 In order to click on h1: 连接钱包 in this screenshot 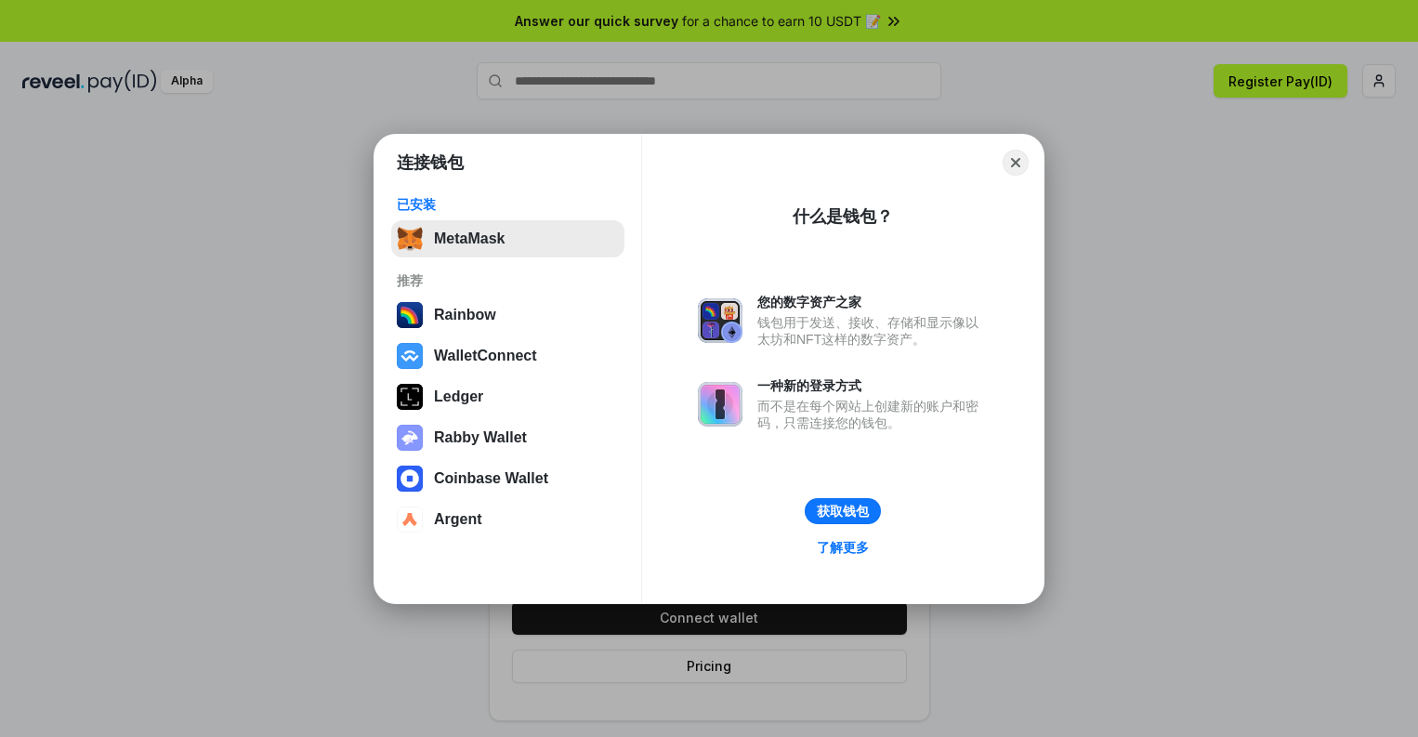, I will do `click(430, 163)`.